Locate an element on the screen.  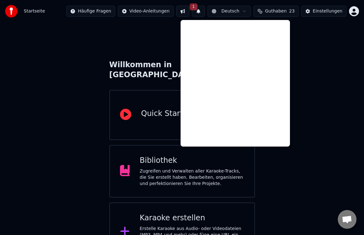
button: Häufige Fragen is located at coordinates (90, 11).